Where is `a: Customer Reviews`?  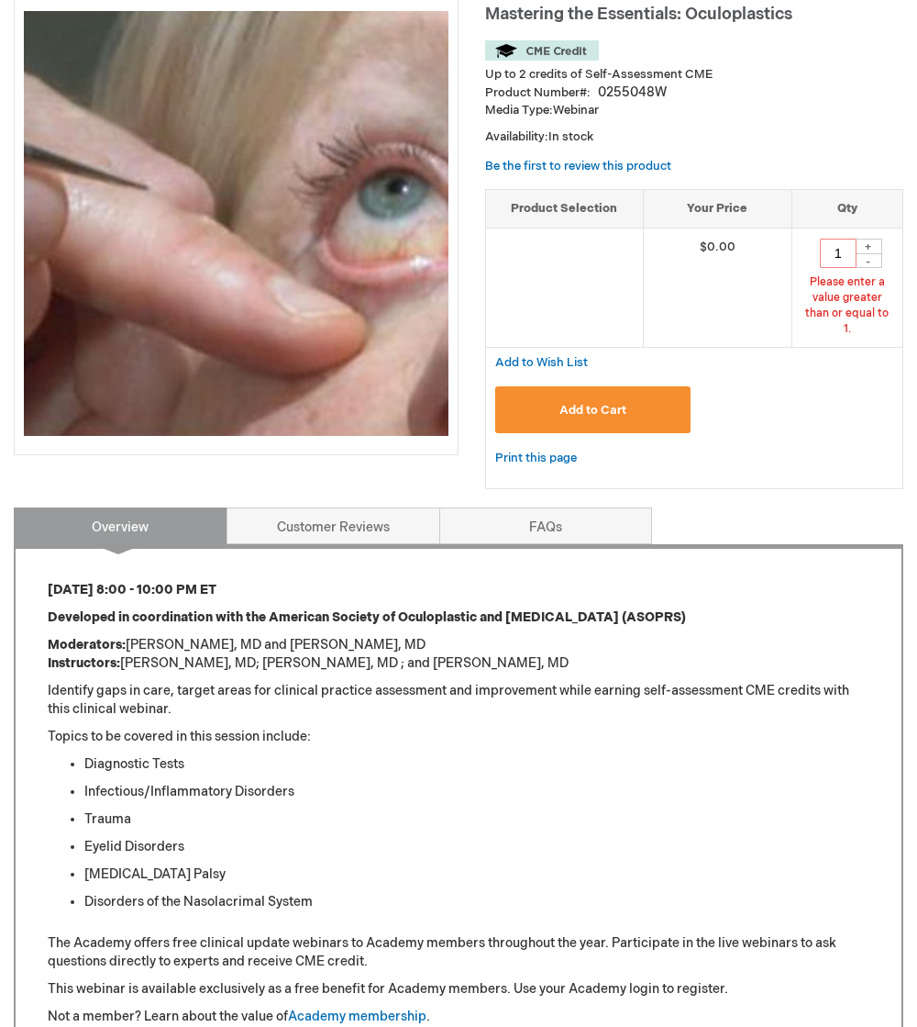
a: Customer Reviews is located at coordinates (333, 526).